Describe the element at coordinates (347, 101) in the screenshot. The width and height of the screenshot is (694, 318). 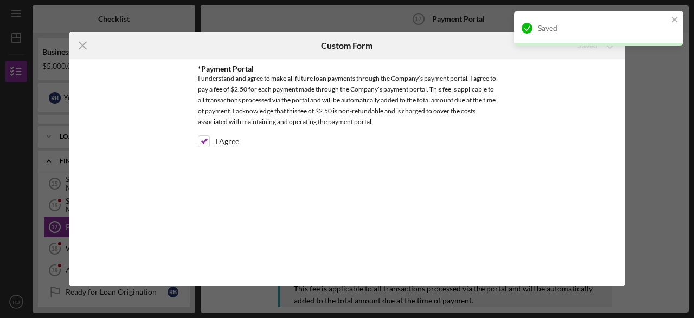
I see `div: I understand and agree to make all future loan payments through the Company’s payment portal. I a...` at that location.